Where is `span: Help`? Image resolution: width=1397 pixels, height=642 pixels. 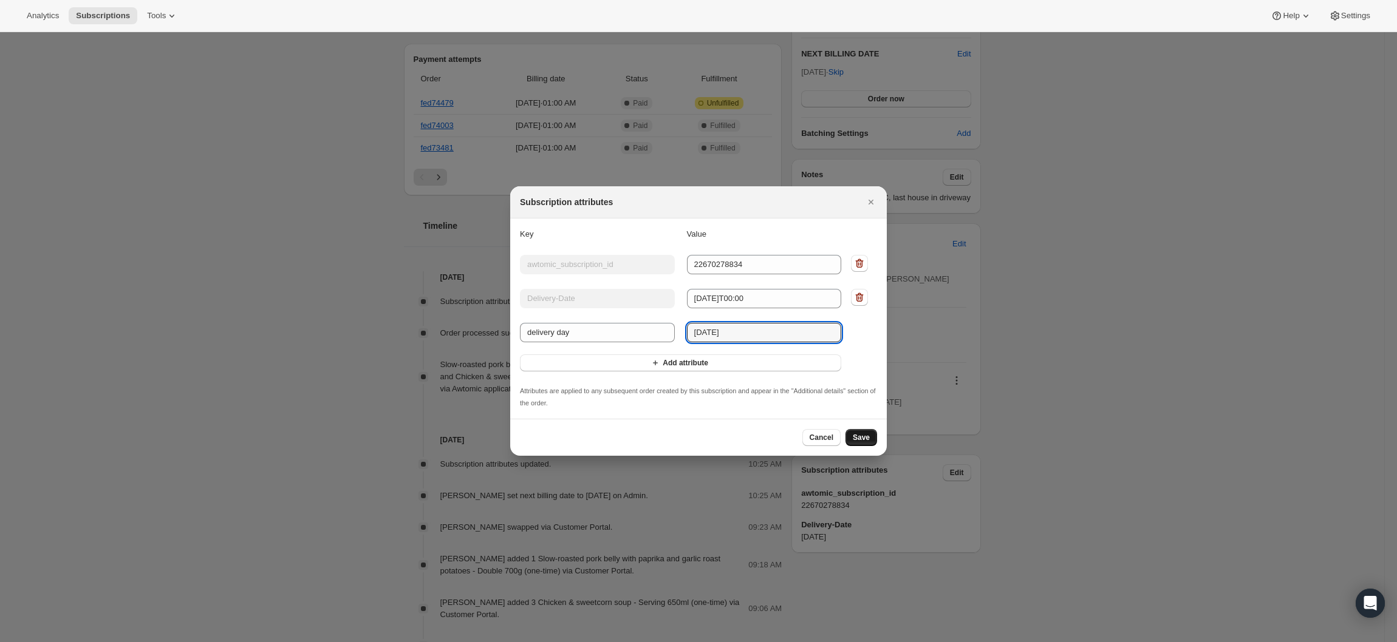 span: Help is located at coordinates (1290, 16).